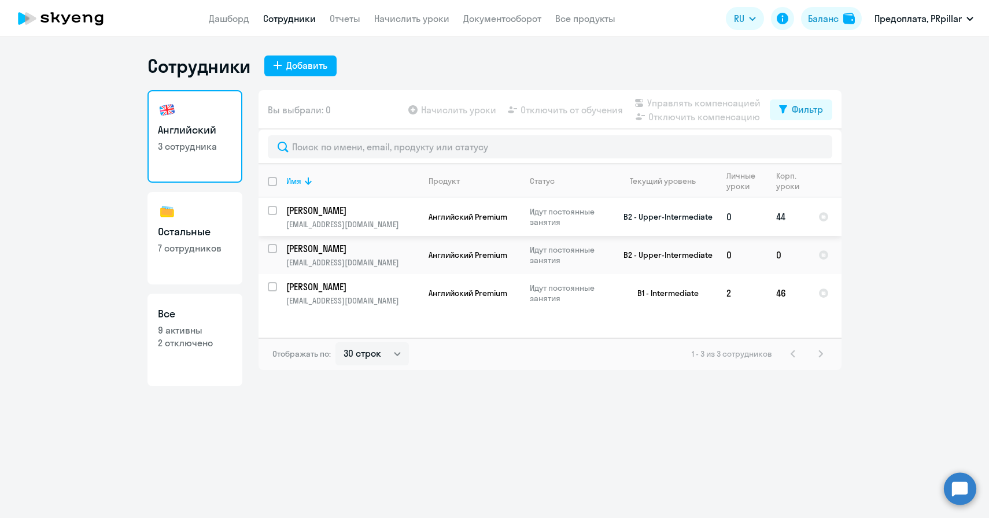 The height and width of the screenshot is (518, 989). I want to click on a: Отчеты, so click(345, 19).